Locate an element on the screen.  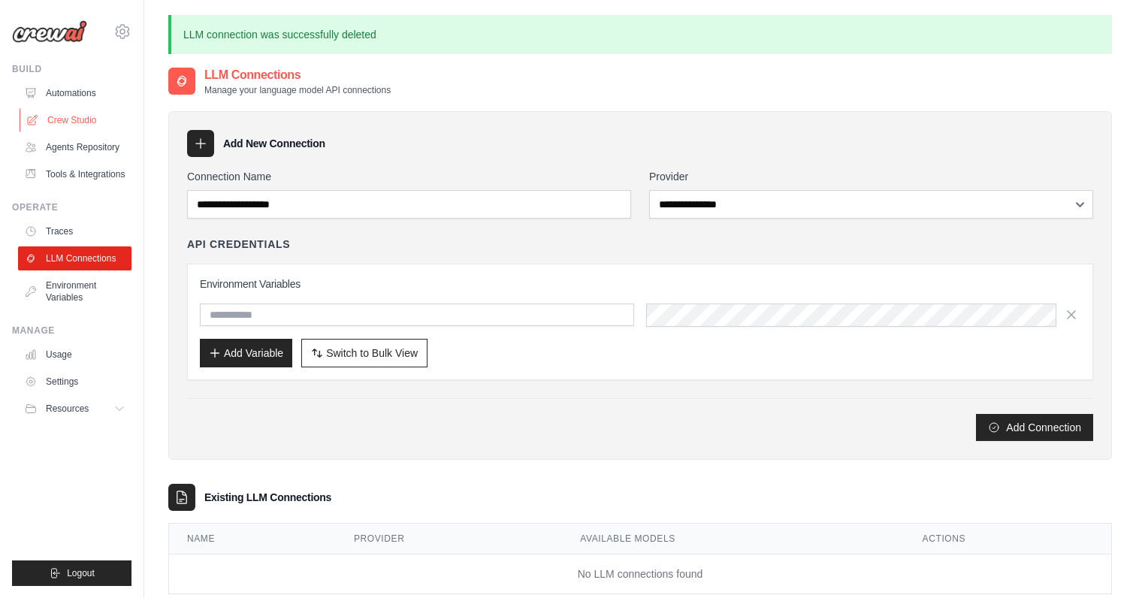
span: Switch to Bulk View is located at coordinates (372, 353).